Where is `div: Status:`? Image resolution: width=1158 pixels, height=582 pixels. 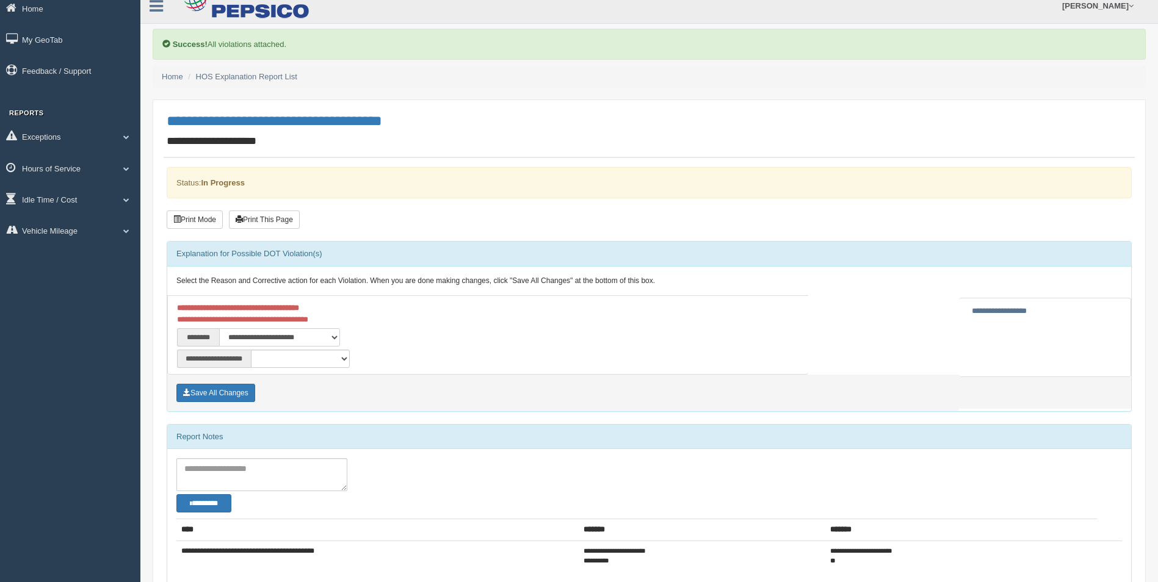 div: Status: is located at coordinates (649, 183).